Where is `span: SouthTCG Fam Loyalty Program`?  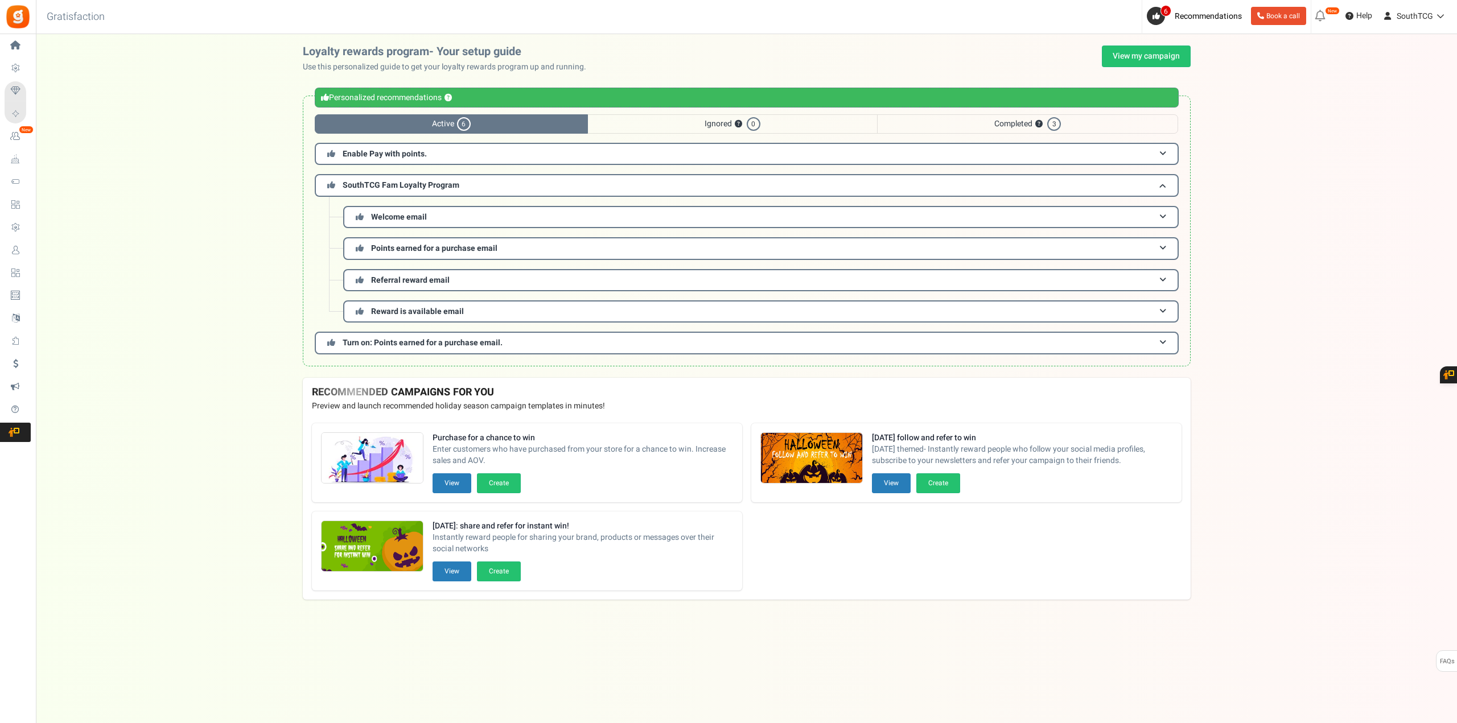
span: SouthTCG Fam Loyalty Program is located at coordinates (401, 185).